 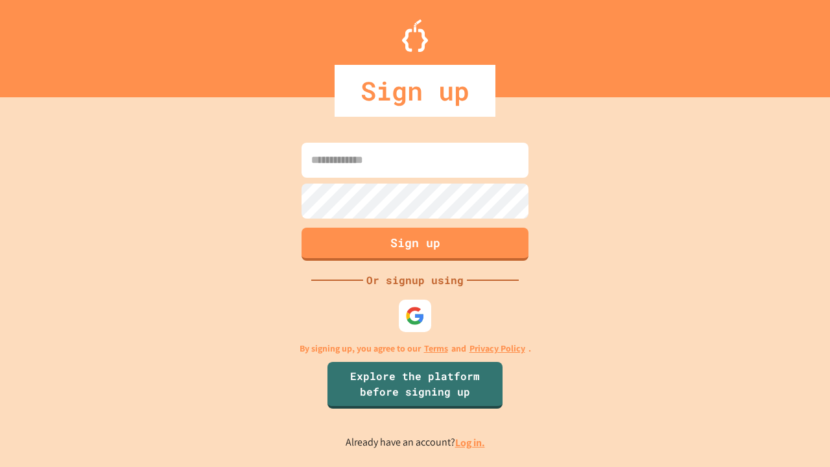 I want to click on div: Sign up, so click(x=415, y=91).